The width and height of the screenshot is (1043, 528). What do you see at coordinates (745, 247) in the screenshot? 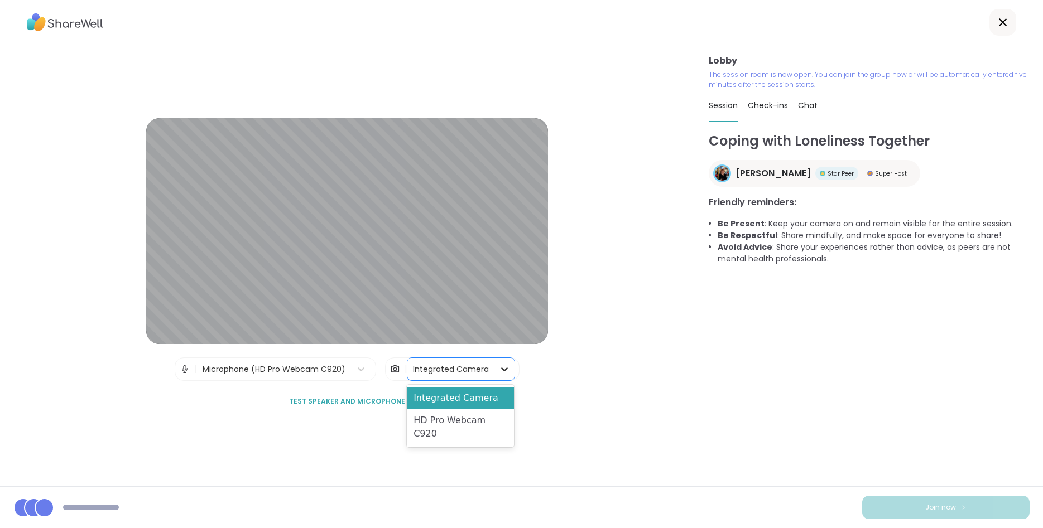
I see `b: Avoid Advice` at bounding box center [745, 247].